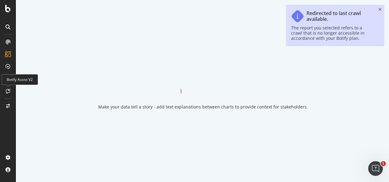 This screenshot has width=389, height=182. I want to click on span: 1, so click(383, 163).